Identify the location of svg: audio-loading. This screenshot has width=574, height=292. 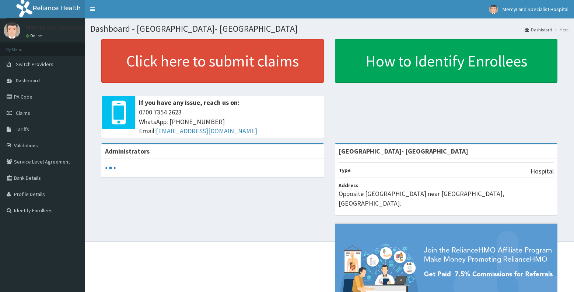
(111, 168).